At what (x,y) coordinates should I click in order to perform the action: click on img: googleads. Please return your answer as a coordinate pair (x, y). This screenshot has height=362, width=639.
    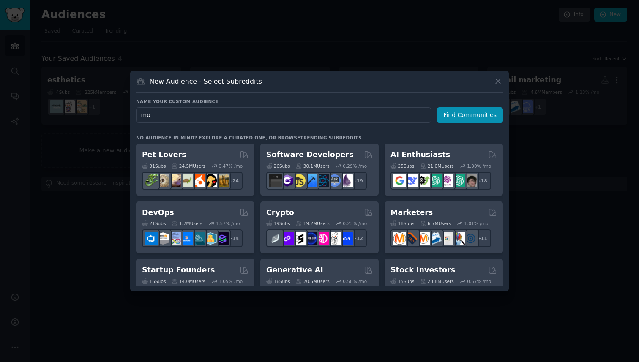
    Looking at the image, I should click on (447, 238).